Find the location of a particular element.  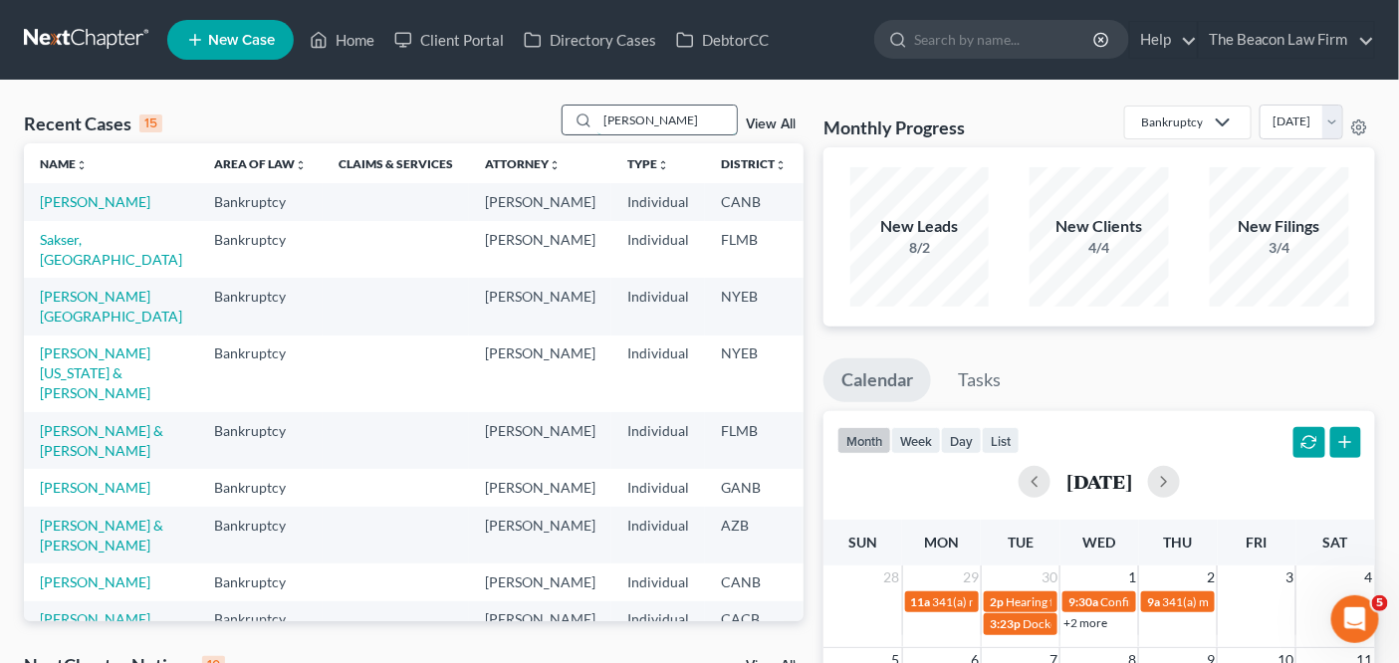

div: 3/4 is located at coordinates (1280, 248).